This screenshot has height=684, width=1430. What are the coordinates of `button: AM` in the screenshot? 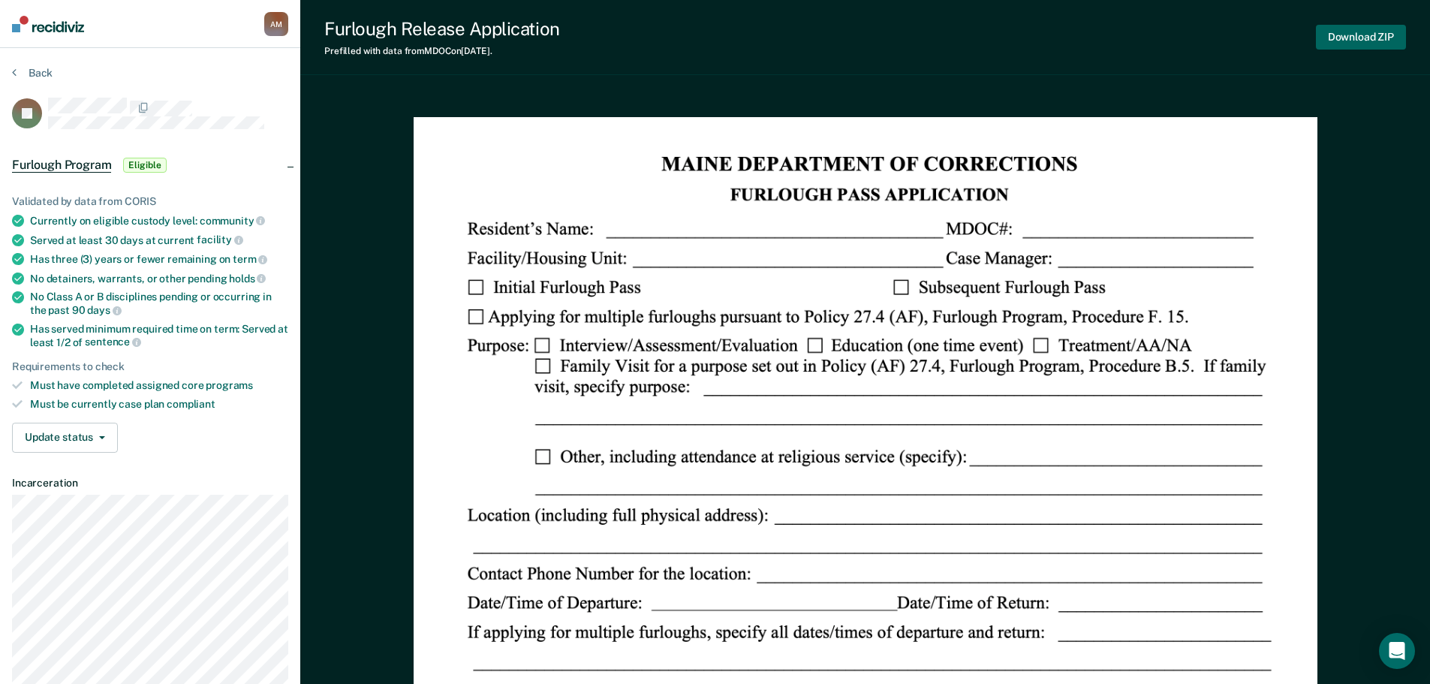 It's located at (276, 24).